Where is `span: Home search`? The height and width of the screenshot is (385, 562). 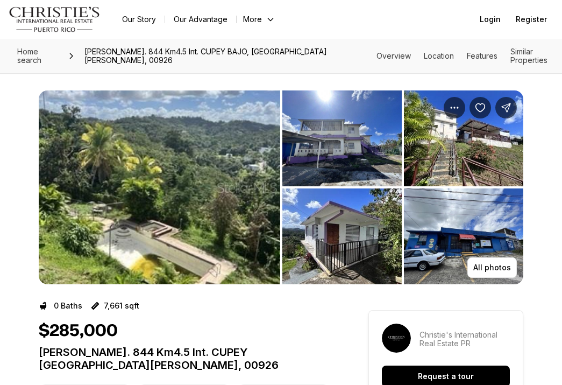
span: Home search is located at coordinates (29, 55).